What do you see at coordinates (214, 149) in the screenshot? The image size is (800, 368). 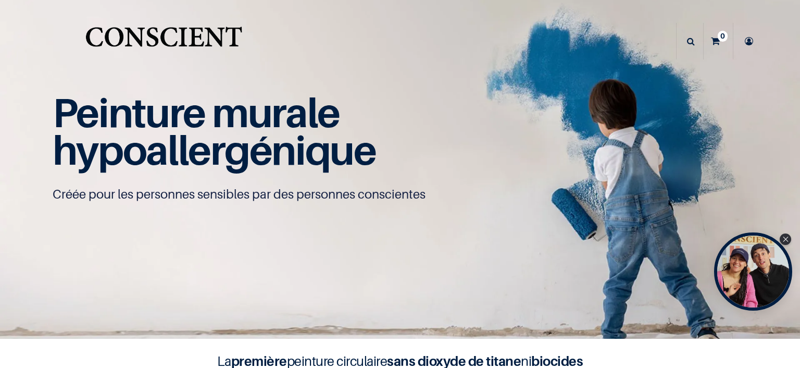 I see `span: hypoallergénique` at bounding box center [214, 149].